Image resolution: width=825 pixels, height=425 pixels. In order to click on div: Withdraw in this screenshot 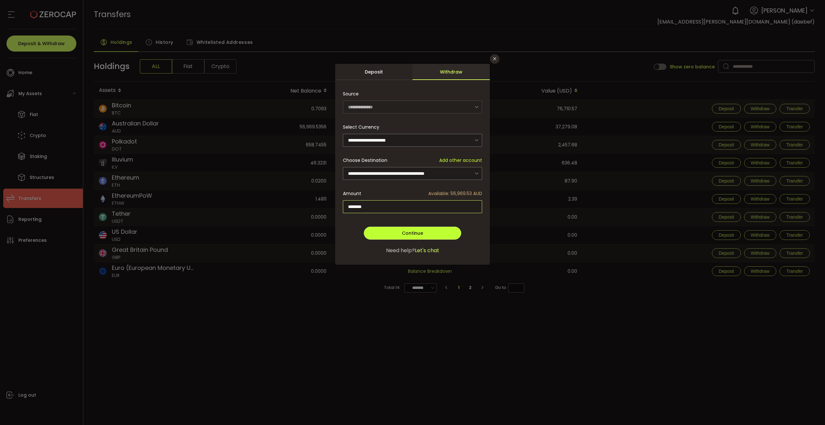, I will do `click(451, 72)`.